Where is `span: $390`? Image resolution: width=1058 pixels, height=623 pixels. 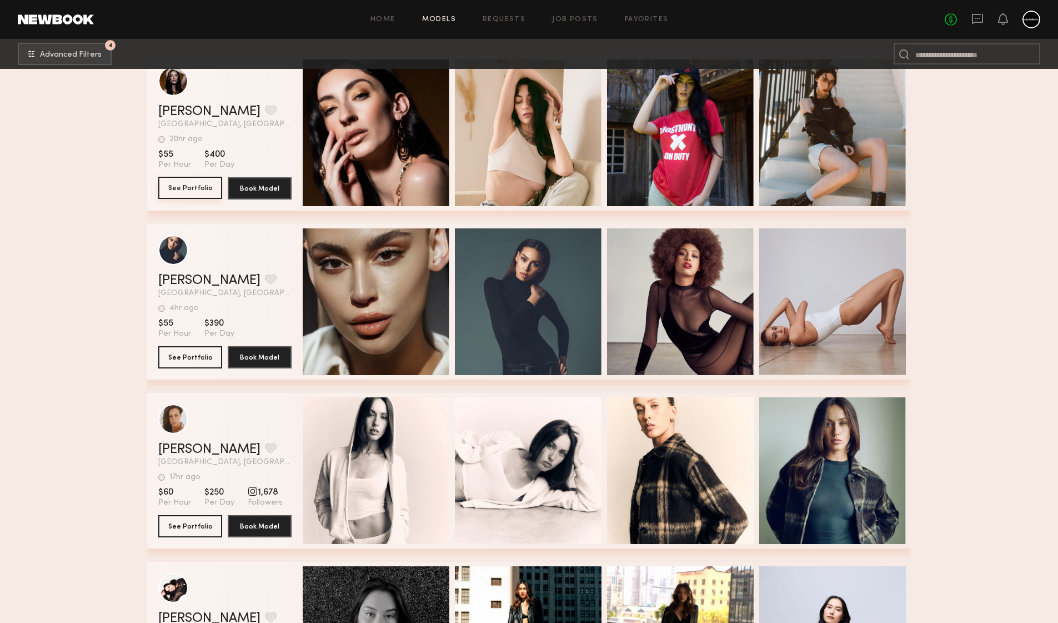 span: $390 is located at coordinates (219, 323).